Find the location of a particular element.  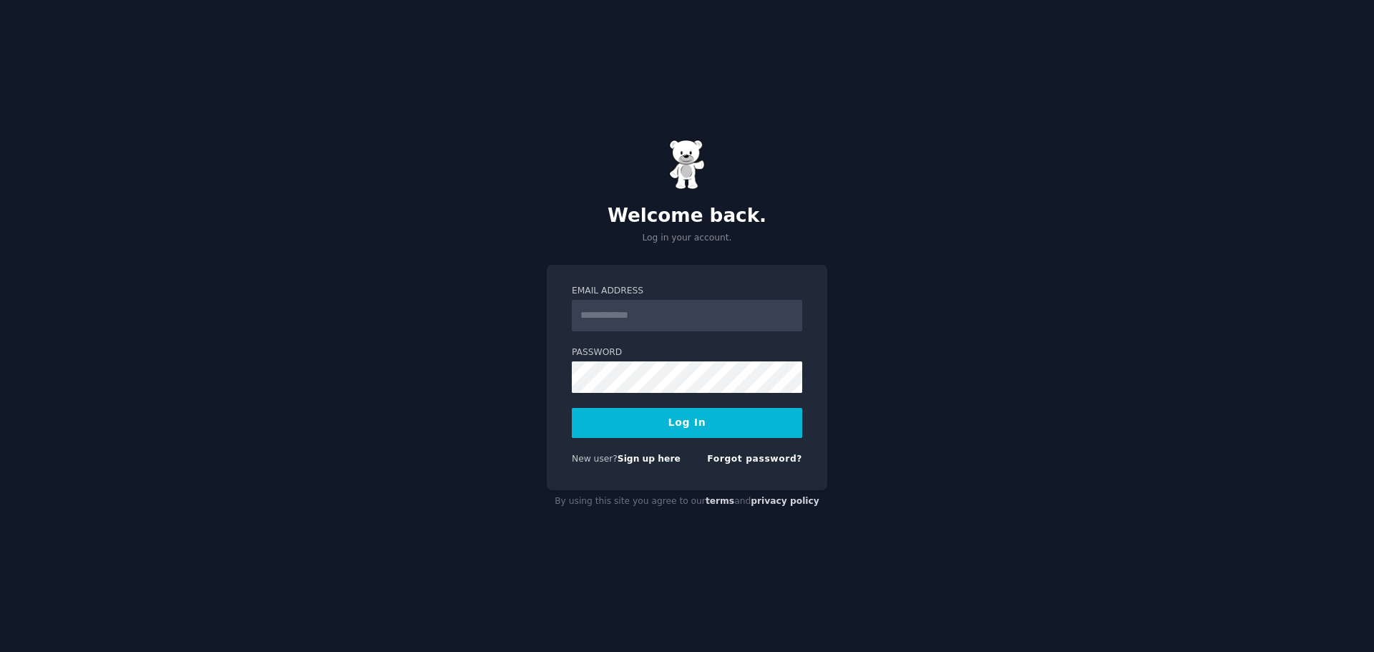

h2: Welcome back. is located at coordinates (687, 216).